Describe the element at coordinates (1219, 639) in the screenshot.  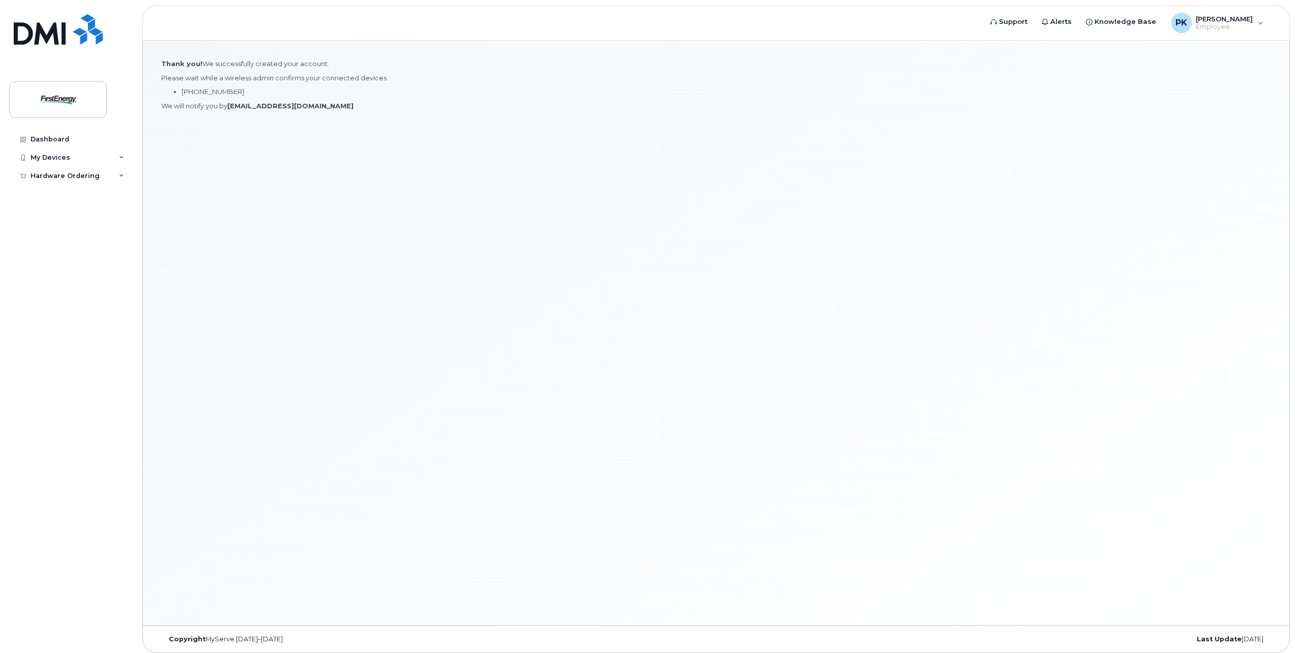
I see `strong: Last Update` at that location.